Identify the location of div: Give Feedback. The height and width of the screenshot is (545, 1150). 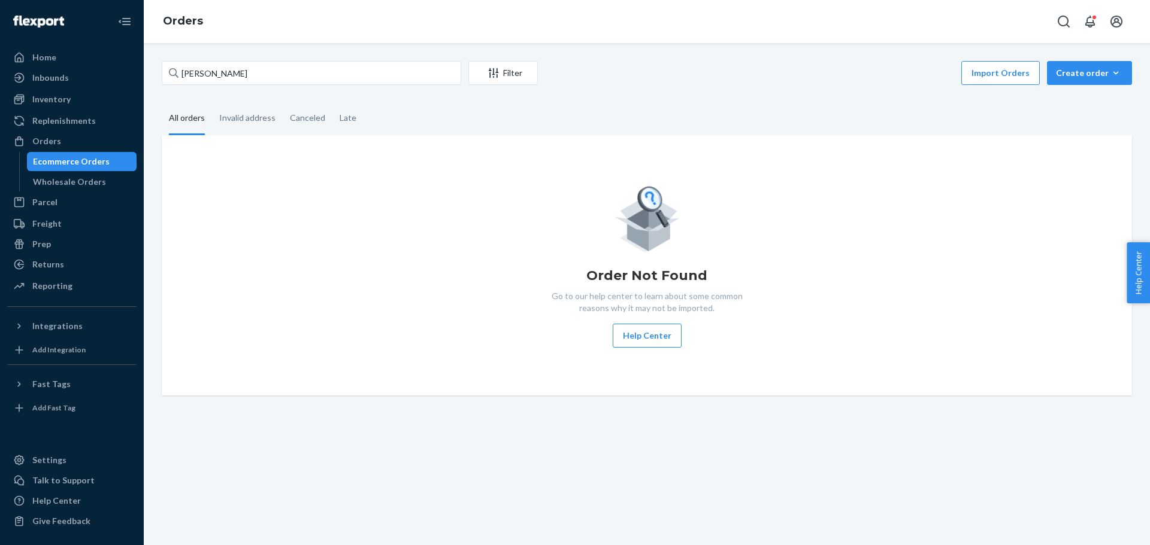
(61, 521).